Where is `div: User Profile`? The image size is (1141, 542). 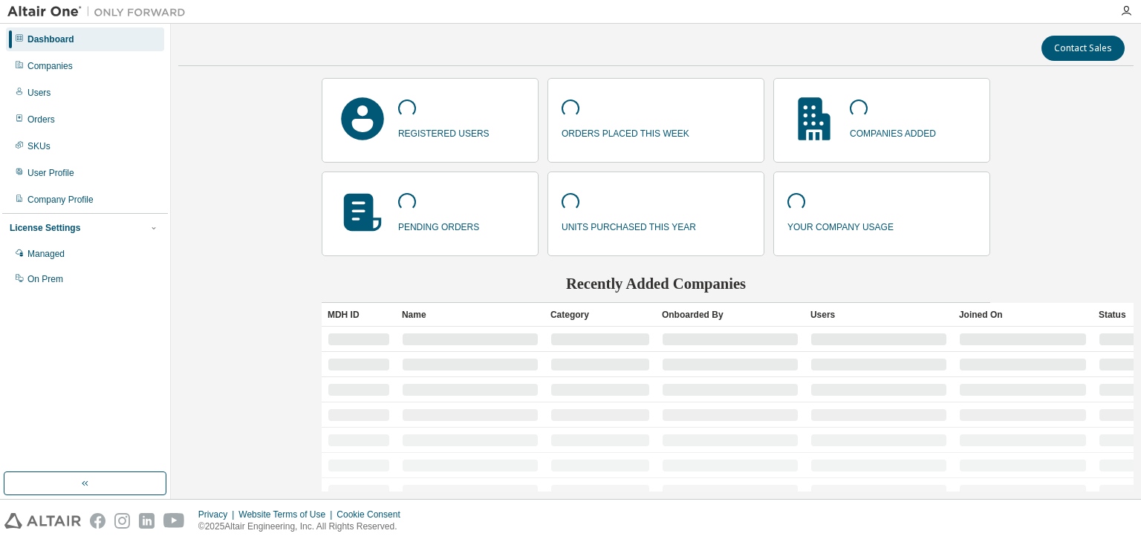 div: User Profile is located at coordinates (50, 173).